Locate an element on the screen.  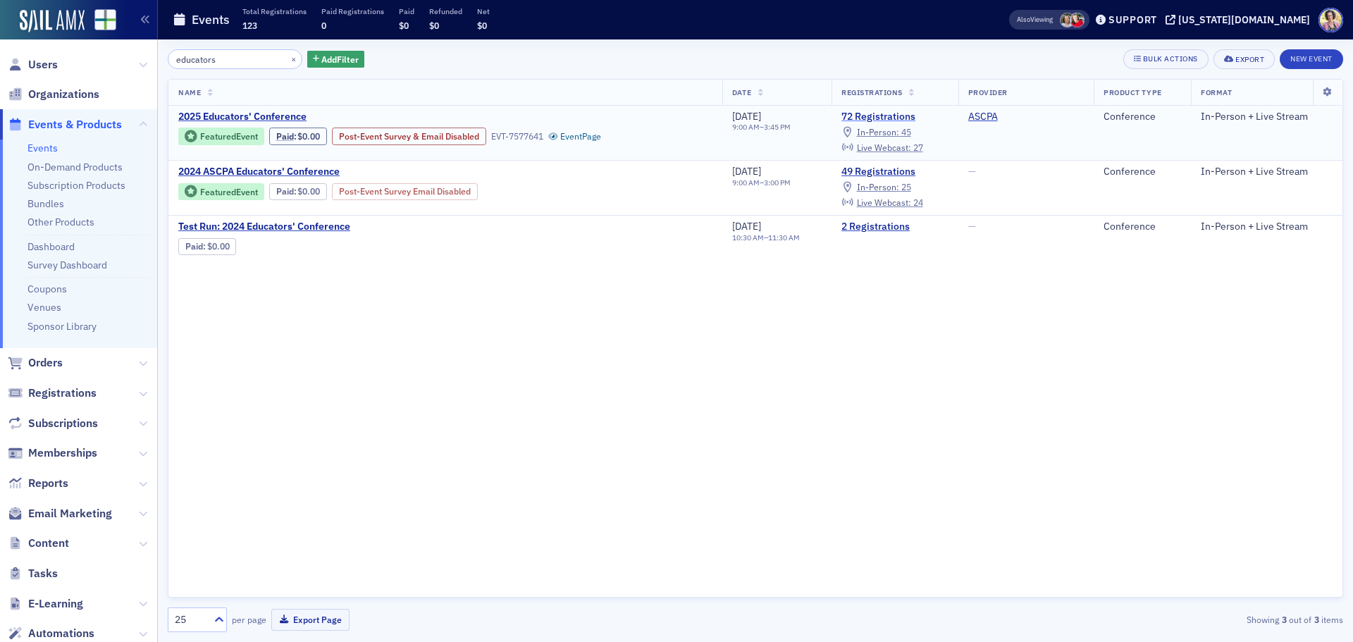
div: Also is located at coordinates (1023, 19).